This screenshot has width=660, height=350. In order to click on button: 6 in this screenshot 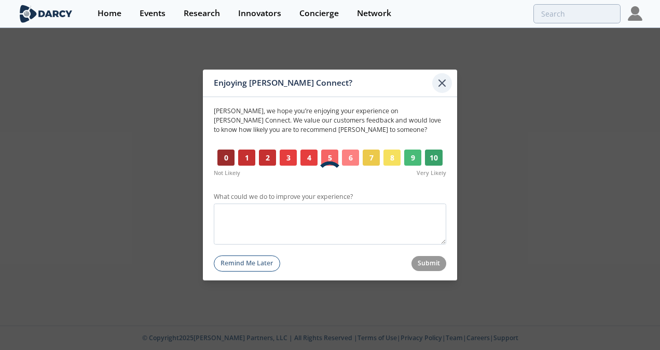, I will do `click(350, 158)`.